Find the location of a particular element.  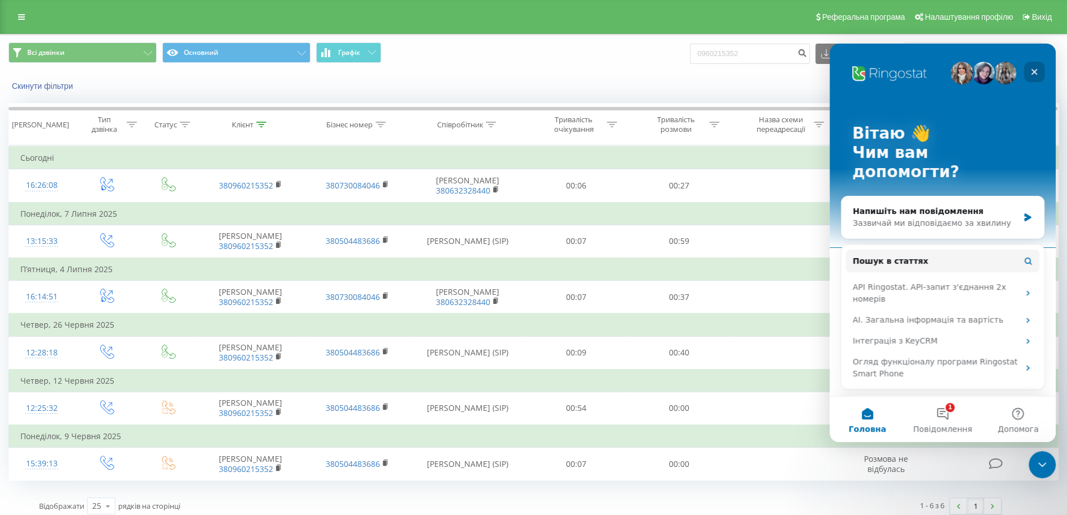

td: 00:09 is located at coordinates (576, 352).